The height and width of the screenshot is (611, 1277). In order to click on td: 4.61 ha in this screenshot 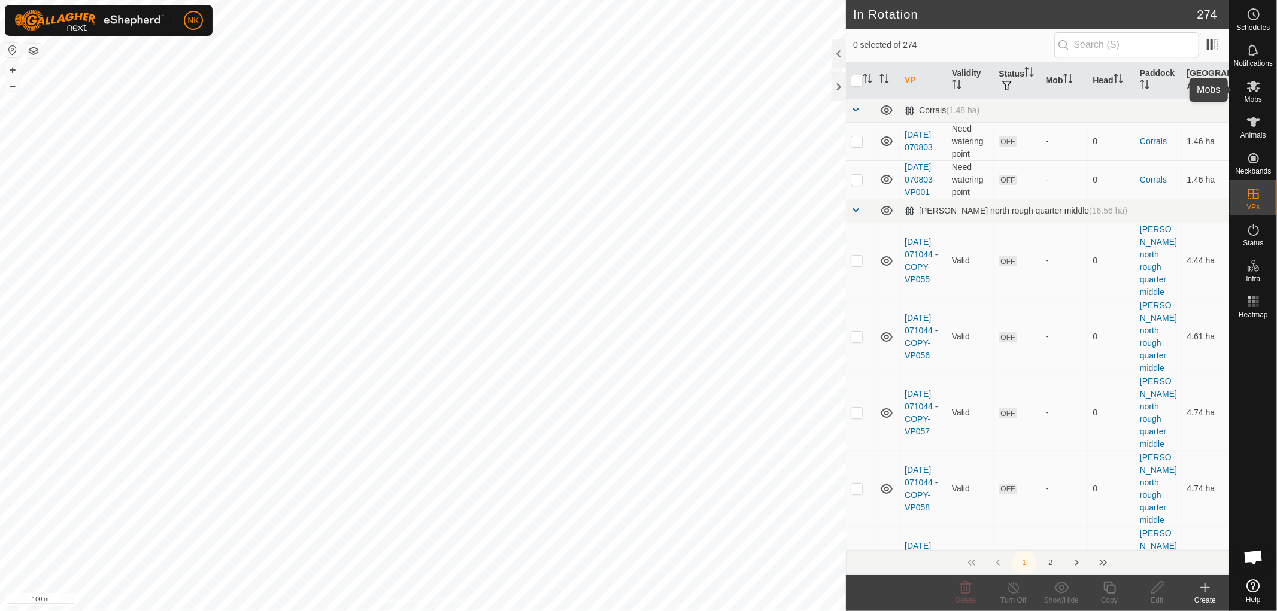, I will do `click(1205, 336)`.